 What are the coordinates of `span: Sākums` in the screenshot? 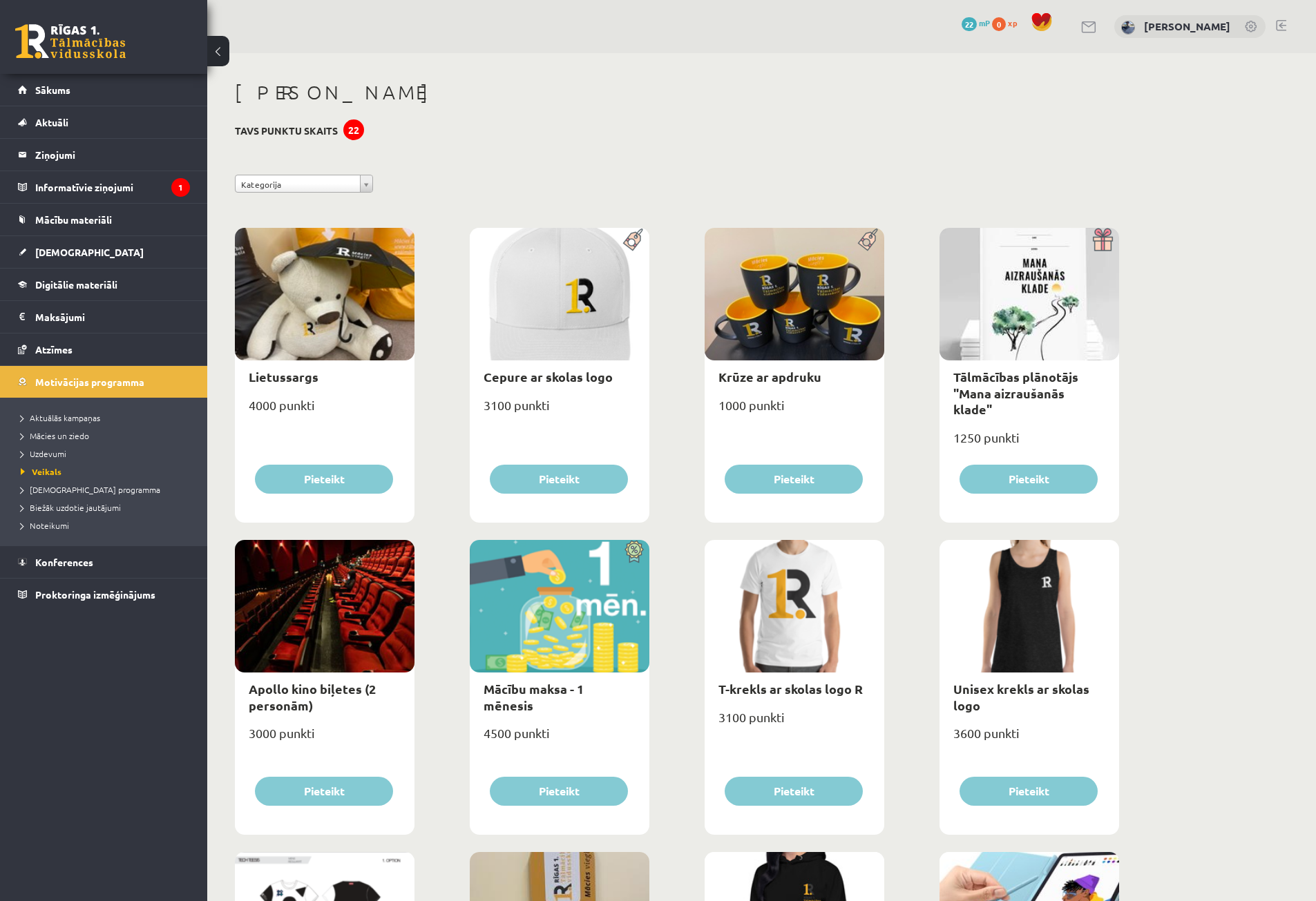 It's located at (53, 90).